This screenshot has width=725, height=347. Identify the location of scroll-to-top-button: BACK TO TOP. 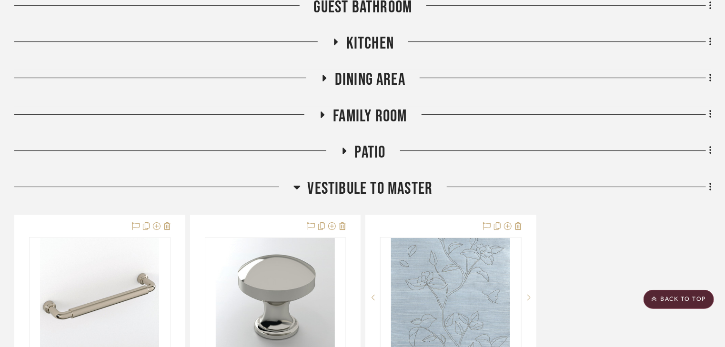
(679, 299).